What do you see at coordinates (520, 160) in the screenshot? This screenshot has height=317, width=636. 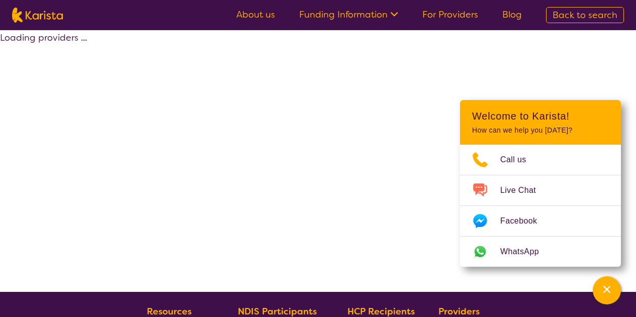 I see `span: Call us` at bounding box center [520, 160].